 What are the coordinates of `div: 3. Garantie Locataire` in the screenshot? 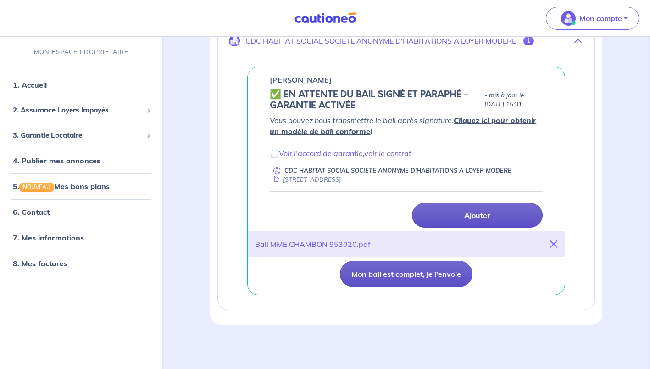 It's located at (81, 135).